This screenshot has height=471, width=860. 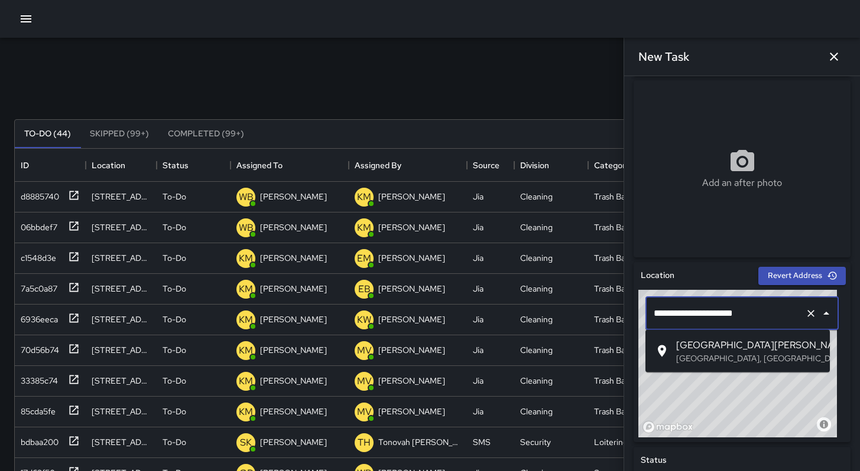 What do you see at coordinates (35, 409) in the screenshot?
I see `div: 85cda5fe` at bounding box center [35, 409].